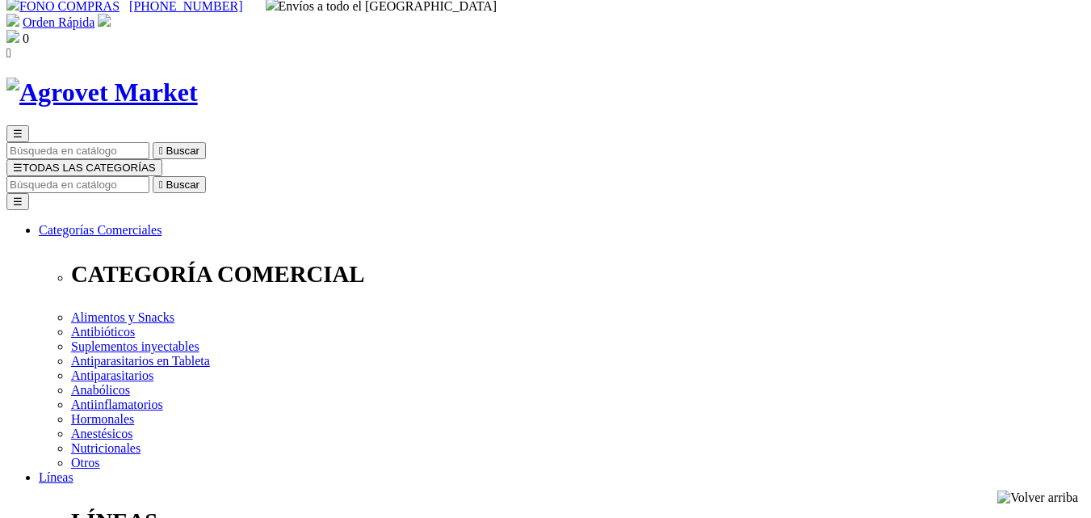  What do you see at coordinates (123, 316) in the screenshot?
I see `span: Alimentos y Snacks` at bounding box center [123, 316].